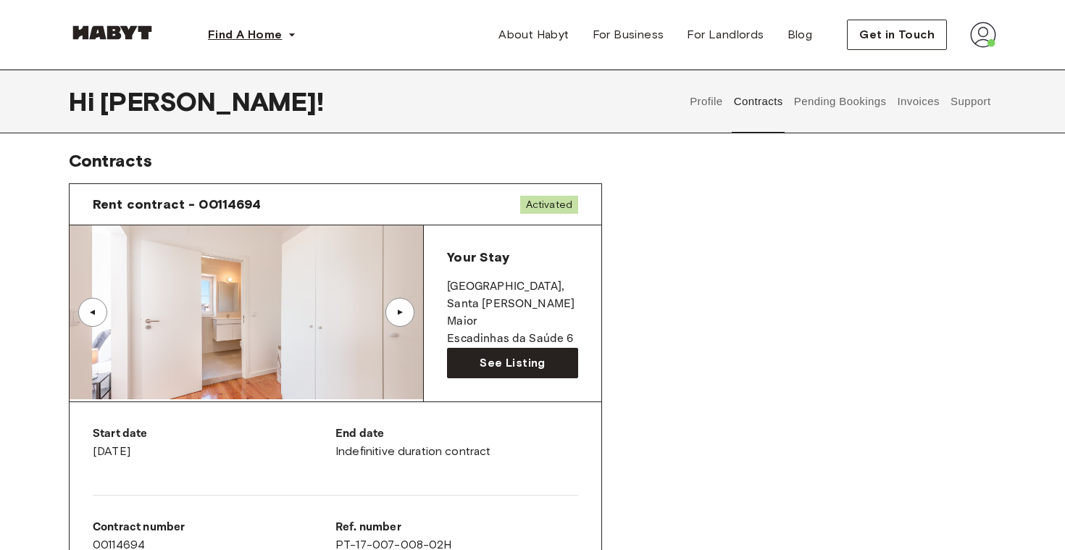 Image resolution: width=1065 pixels, height=550 pixels. Describe the element at coordinates (252, 35) in the screenshot. I see `button: Find A Home` at that location.